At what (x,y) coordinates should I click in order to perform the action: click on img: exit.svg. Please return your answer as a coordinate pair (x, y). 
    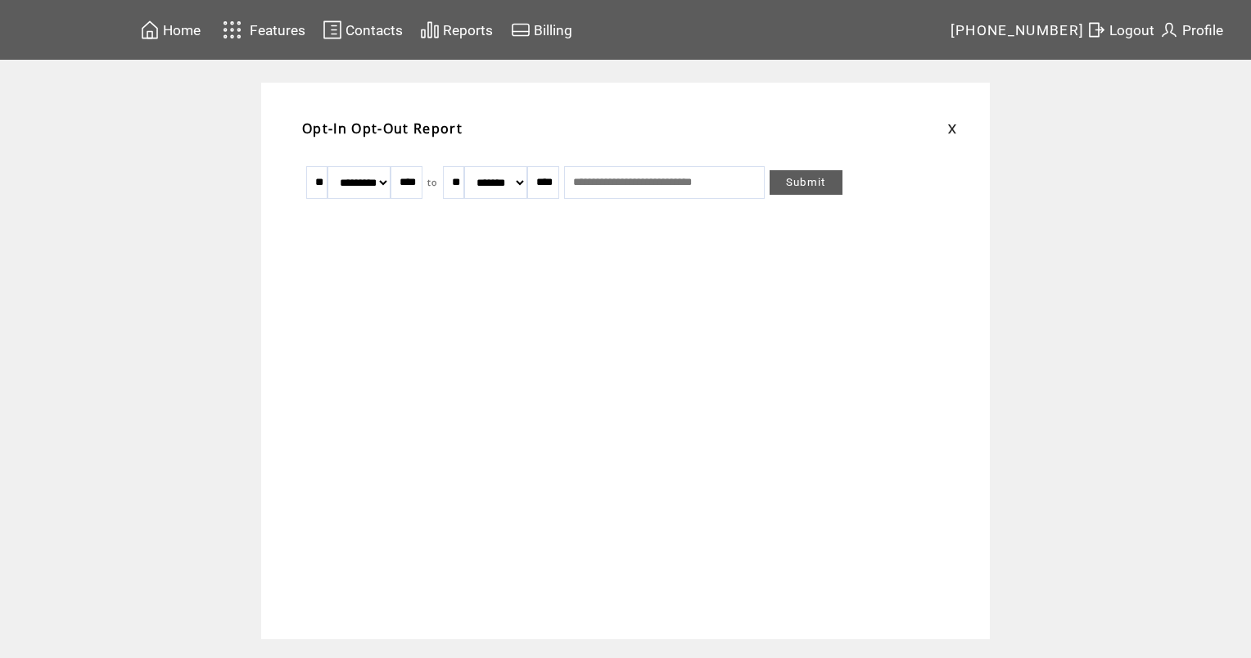
    Looking at the image, I should click on (1096, 29).